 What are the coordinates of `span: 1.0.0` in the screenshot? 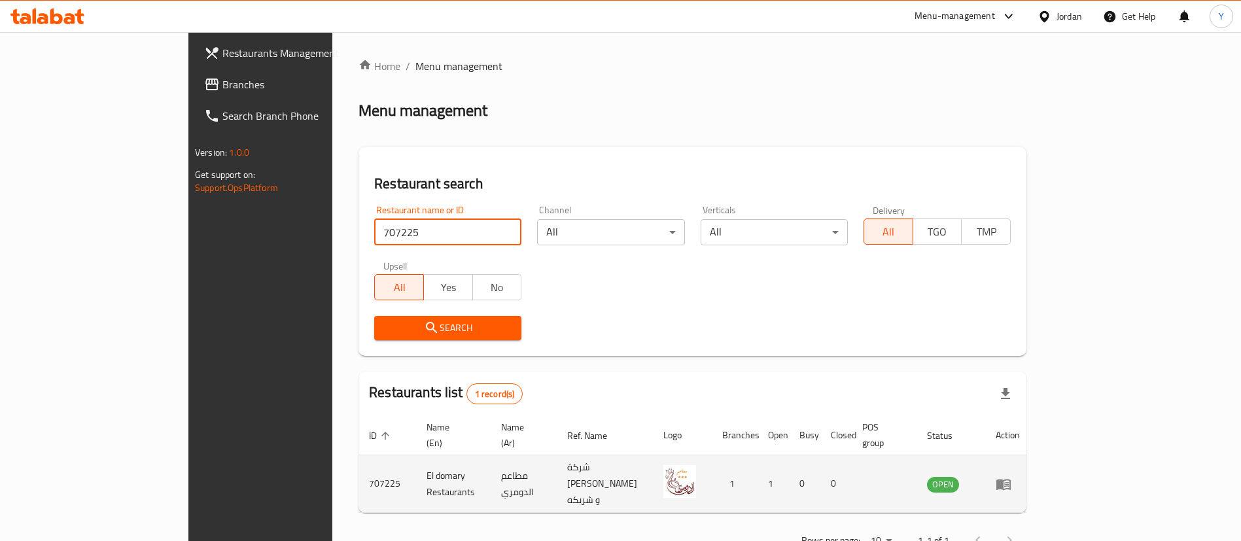 It's located at (239, 152).